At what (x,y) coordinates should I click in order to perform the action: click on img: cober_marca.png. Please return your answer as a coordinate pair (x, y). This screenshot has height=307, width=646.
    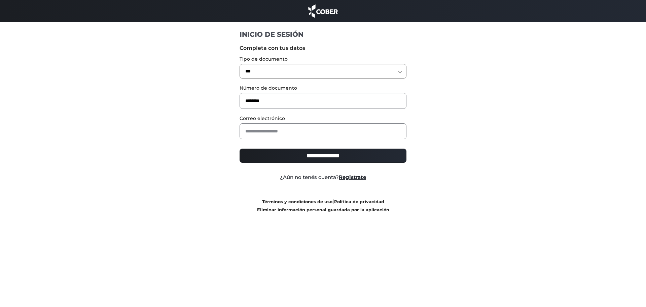
    Looking at the image, I should click on (323, 11).